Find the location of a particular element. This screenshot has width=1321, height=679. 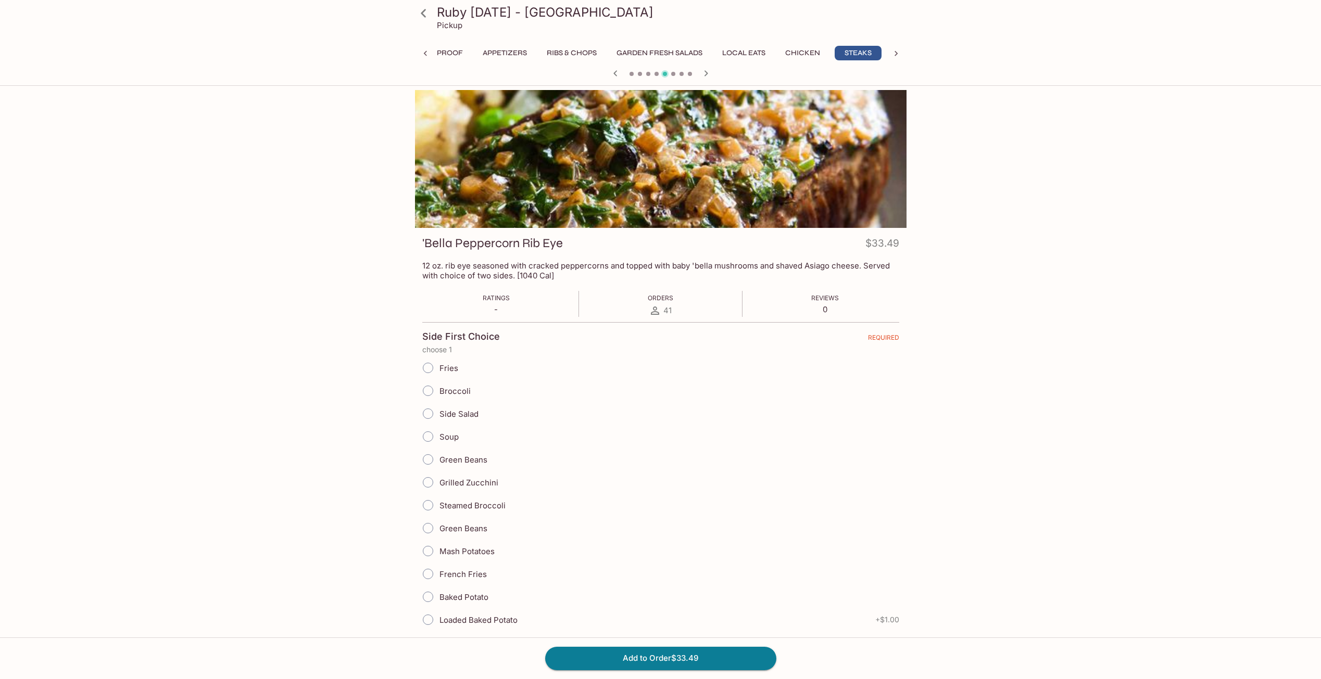

button: Zero Proof is located at coordinates (438, 53).